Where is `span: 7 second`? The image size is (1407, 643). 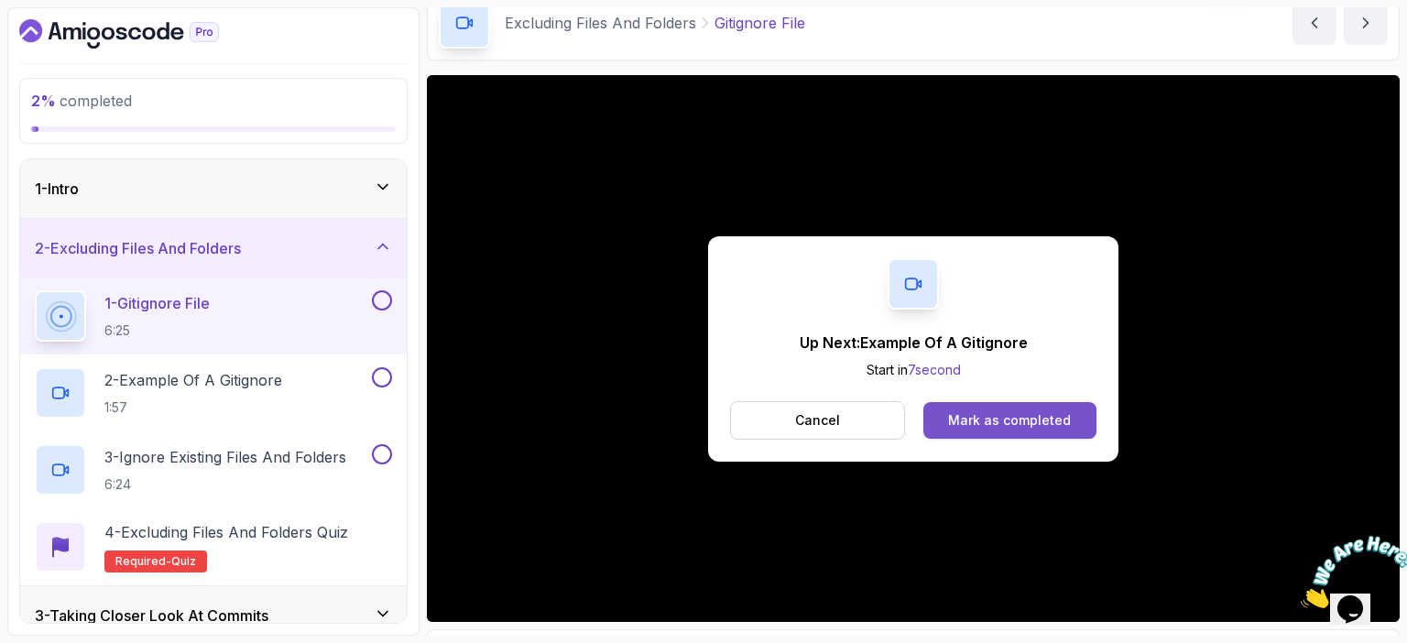 span: 7 second is located at coordinates (934, 369).